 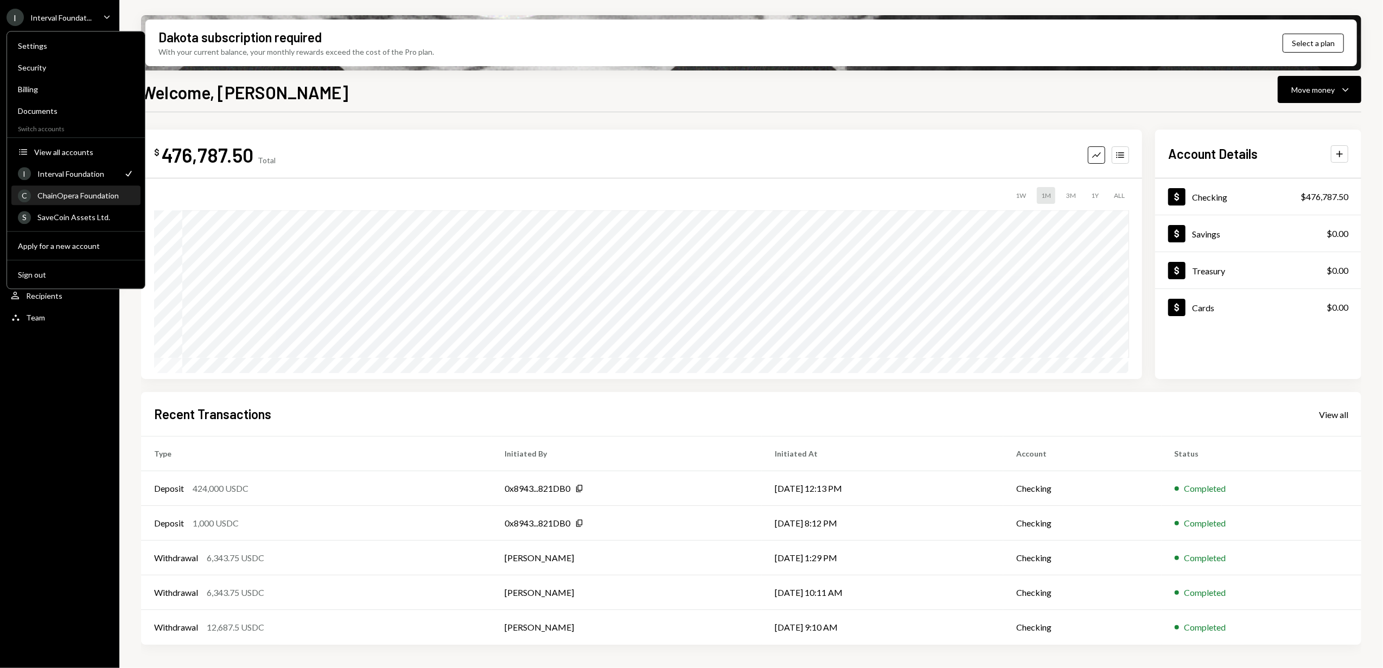 What do you see at coordinates (1313, 43) in the screenshot?
I see `button: Select a plan` at bounding box center [1313, 43].